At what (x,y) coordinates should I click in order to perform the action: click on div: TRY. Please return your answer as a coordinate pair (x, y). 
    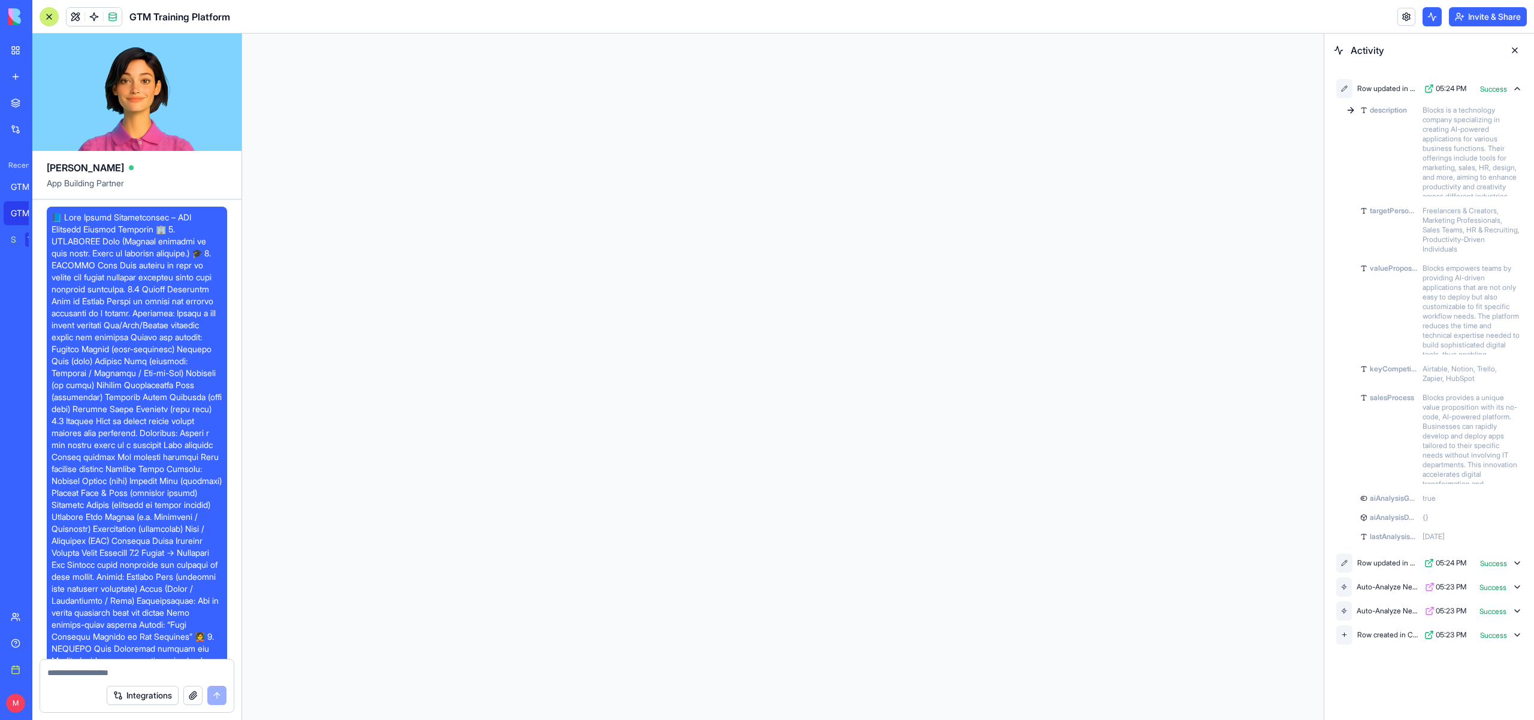
    Looking at the image, I should click on (35, 240).